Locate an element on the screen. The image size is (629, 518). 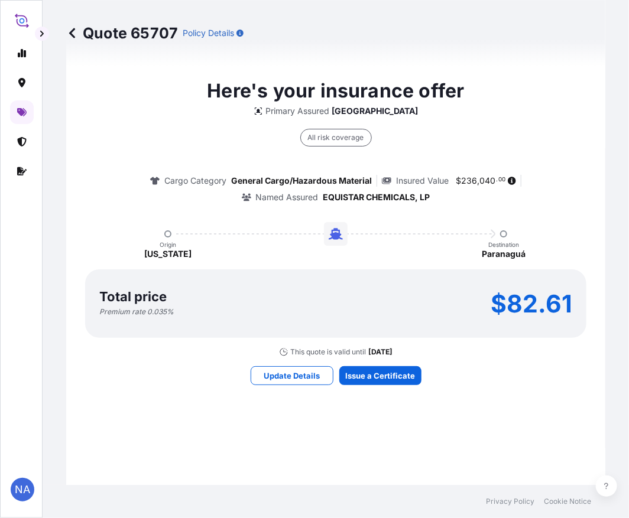
p: Privacy Policy is located at coordinates (510, 502).